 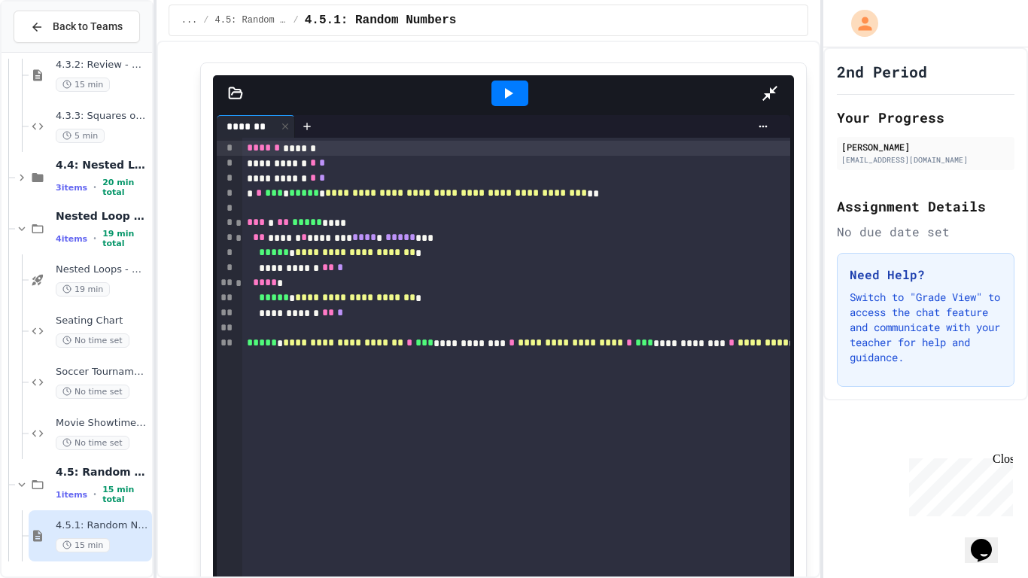 What do you see at coordinates (126, 494) in the screenshot?
I see `span: 15 min total` at bounding box center [126, 494].